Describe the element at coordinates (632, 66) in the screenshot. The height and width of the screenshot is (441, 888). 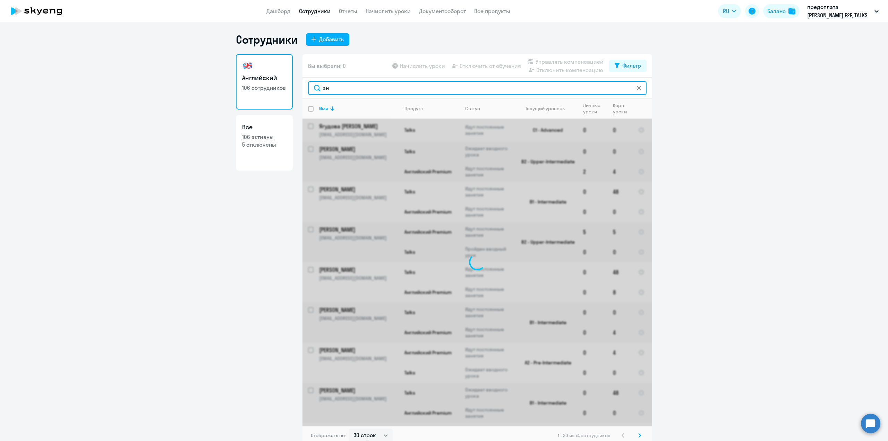
I see `div: Фильтр` at that location.